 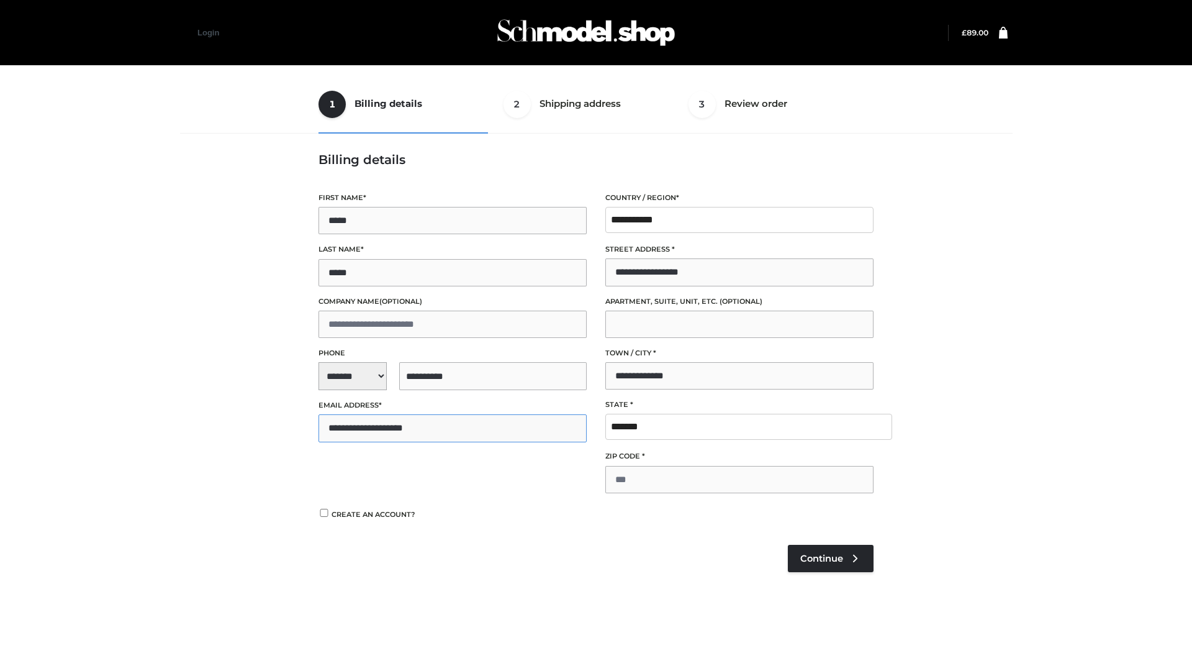 What do you see at coordinates (975, 32) in the screenshot?
I see `a: £89.00` at bounding box center [975, 32].